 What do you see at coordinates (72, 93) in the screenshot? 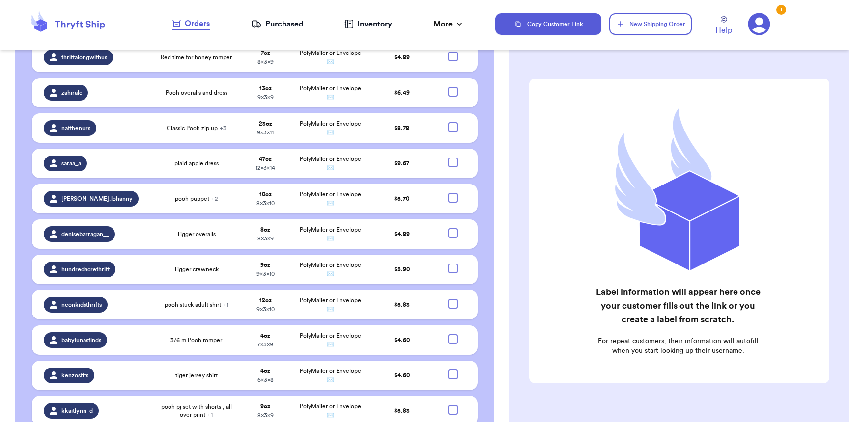
I see `span: zahiralc` at bounding box center [72, 93].